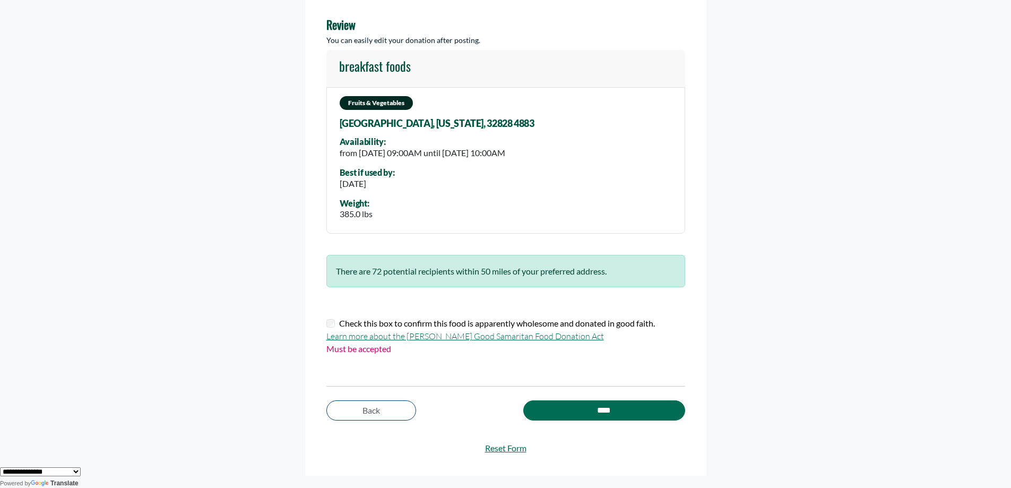  Describe the element at coordinates (497, 323) in the screenshot. I see `label: Check this box to confirm this food is apparently wholesome and donated in good faith.` at that location.